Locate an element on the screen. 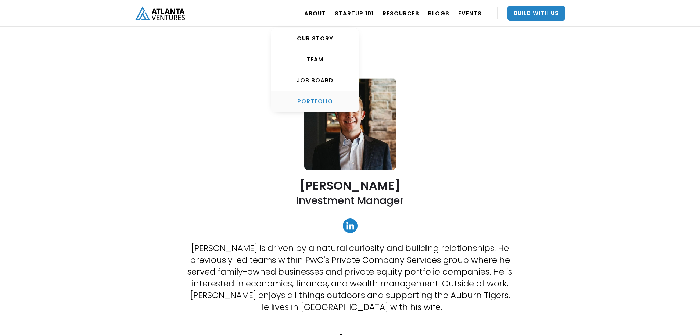 This screenshot has width=700, height=335. a: ABOUT is located at coordinates (315, 13).